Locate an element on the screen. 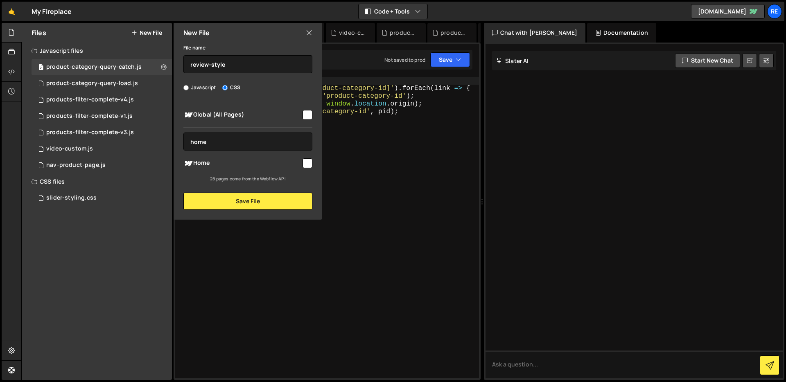  div: slider-styling.css is located at coordinates (71, 198).